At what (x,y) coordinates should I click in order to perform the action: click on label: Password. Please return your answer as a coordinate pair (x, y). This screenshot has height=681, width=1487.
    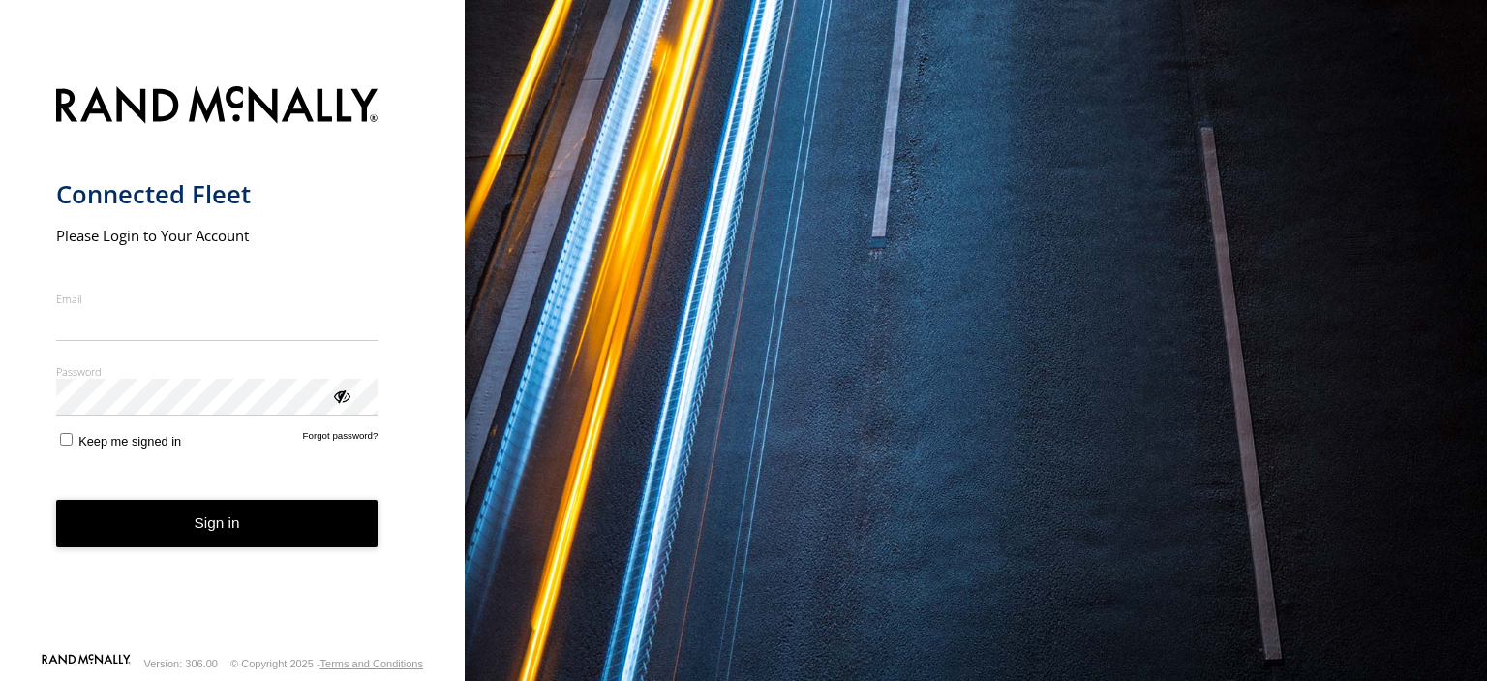
    Looking at the image, I should click on (217, 371).